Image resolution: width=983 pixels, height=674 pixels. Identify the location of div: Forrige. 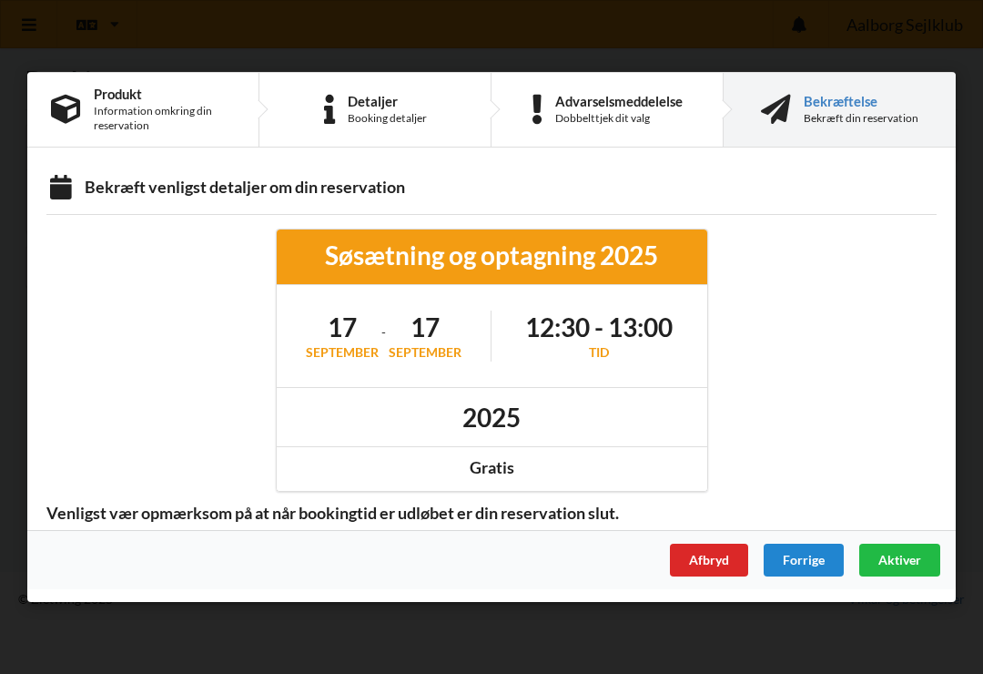
(804, 560).